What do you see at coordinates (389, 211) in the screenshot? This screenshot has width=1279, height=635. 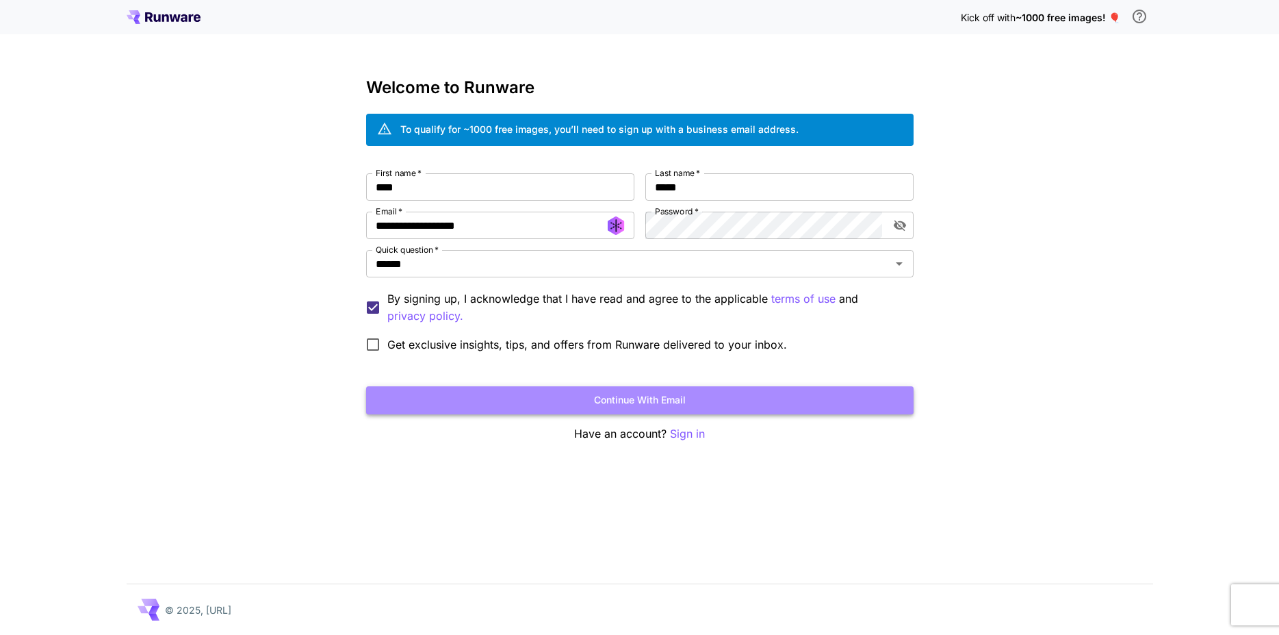 I see `label: Email` at bounding box center [389, 211].